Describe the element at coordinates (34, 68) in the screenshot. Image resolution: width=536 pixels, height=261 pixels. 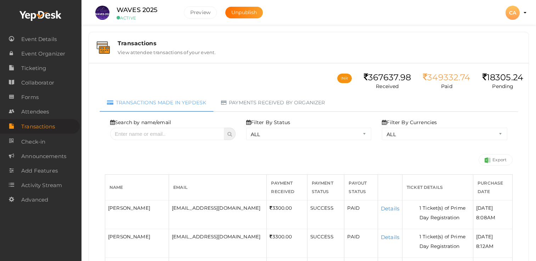
I see `span: Ticketing` at that location.